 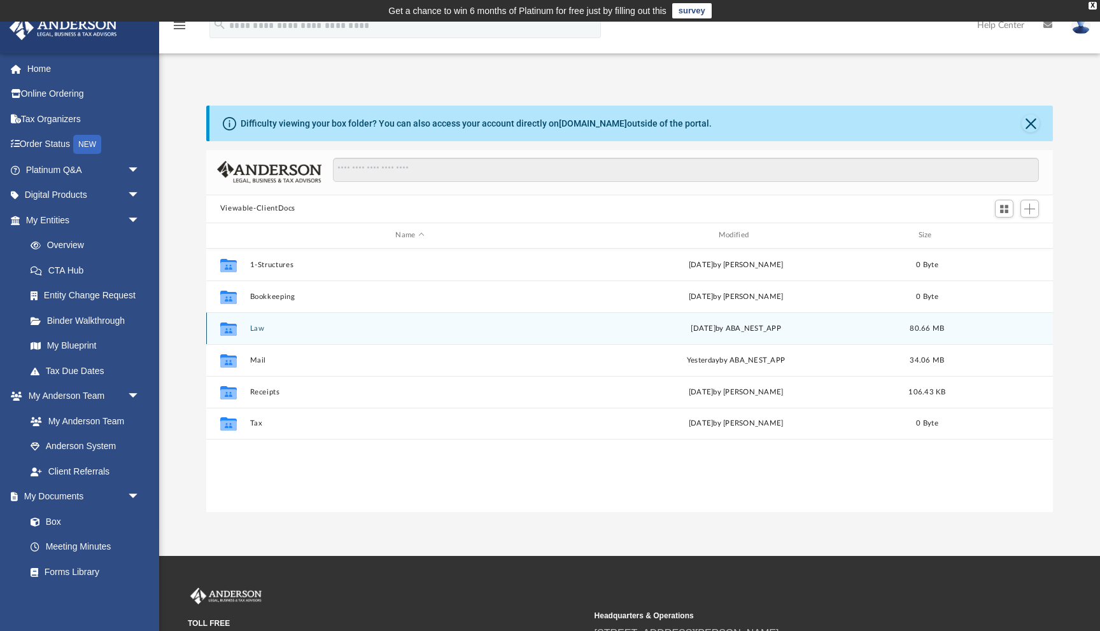 What do you see at coordinates (88, 270) in the screenshot?
I see `a: CTA Hub` at bounding box center [88, 270].